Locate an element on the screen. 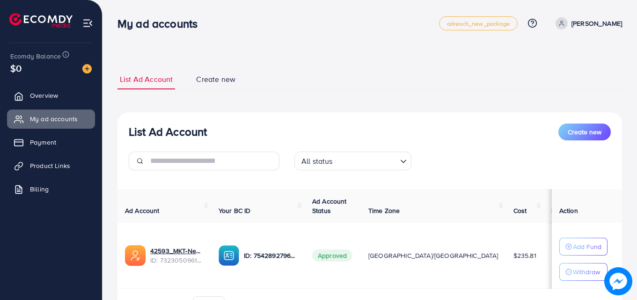 The width and height of the screenshot is (637, 300). p: ID: 7542892796370649089 is located at coordinates (271, 256).